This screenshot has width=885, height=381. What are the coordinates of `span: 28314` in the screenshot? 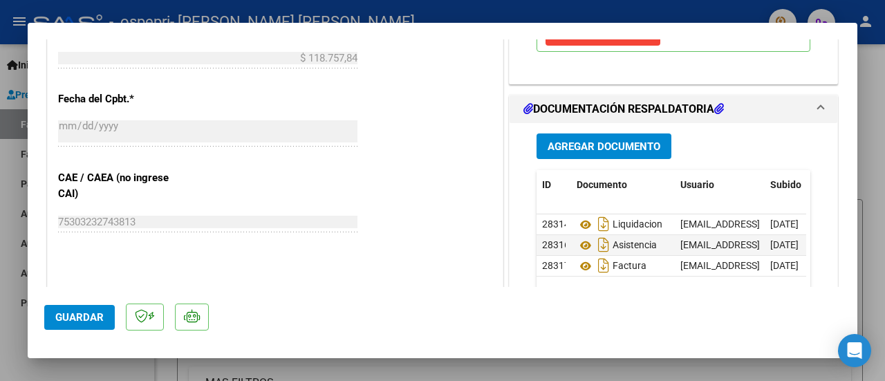 It's located at (556, 224).